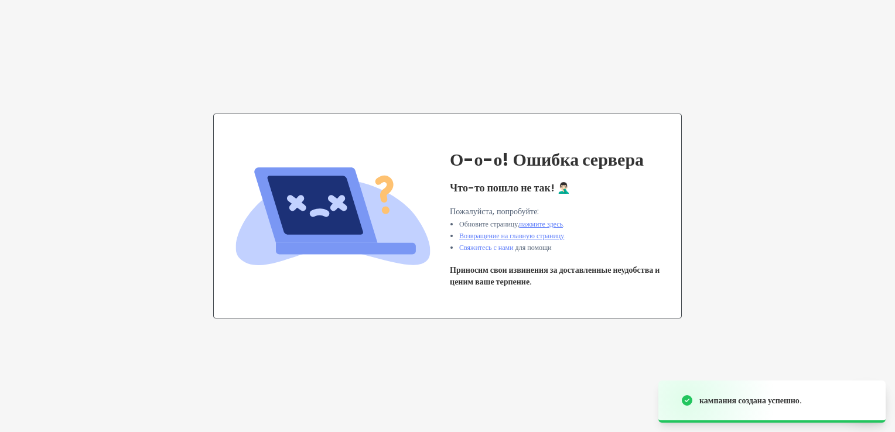 The width and height of the screenshot is (895, 432). Describe the element at coordinates (555, 276) in the screenshot. I see `p: Приносим свои извинения за доставленные неудобства и ценим ваше терпение.` at that location.